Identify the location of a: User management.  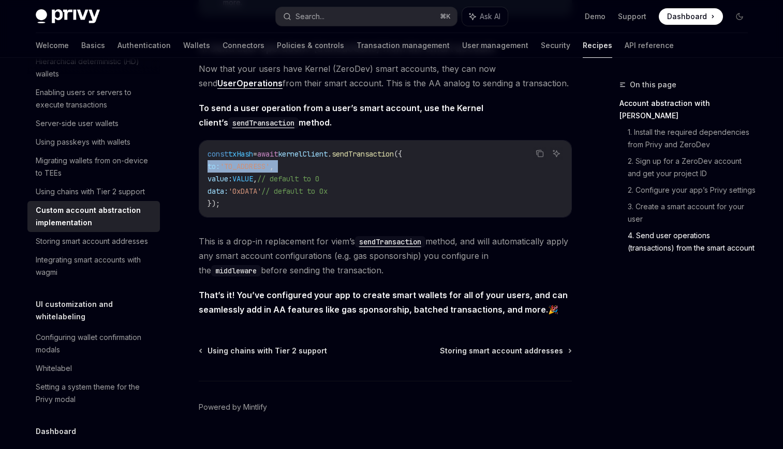
(495, 46).